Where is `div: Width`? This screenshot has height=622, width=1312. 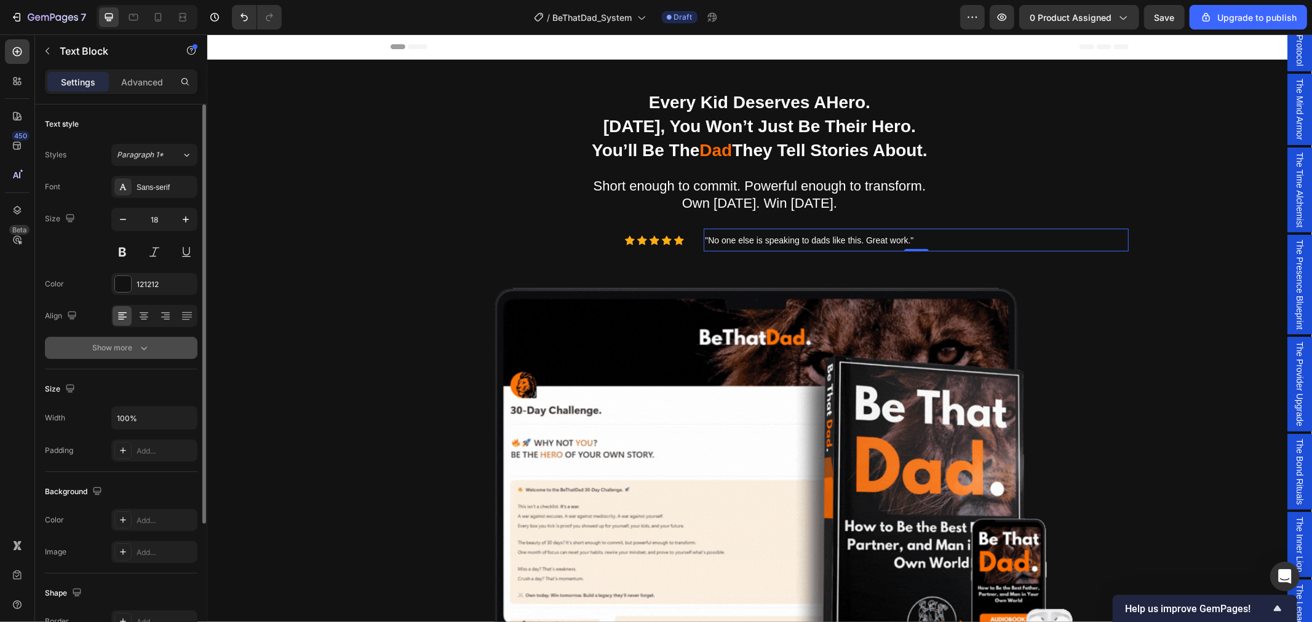
div: Width is located at coordinates (55, 418).